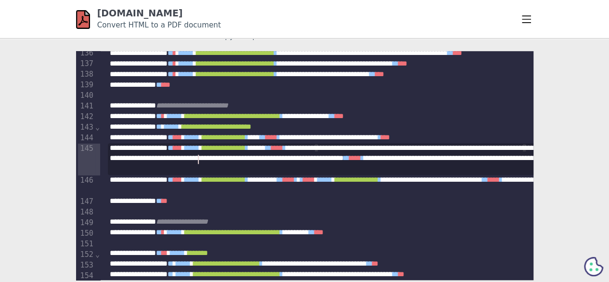 This screenshot has height=282, width=609. I want to click on div: 153, so click(86, 265).